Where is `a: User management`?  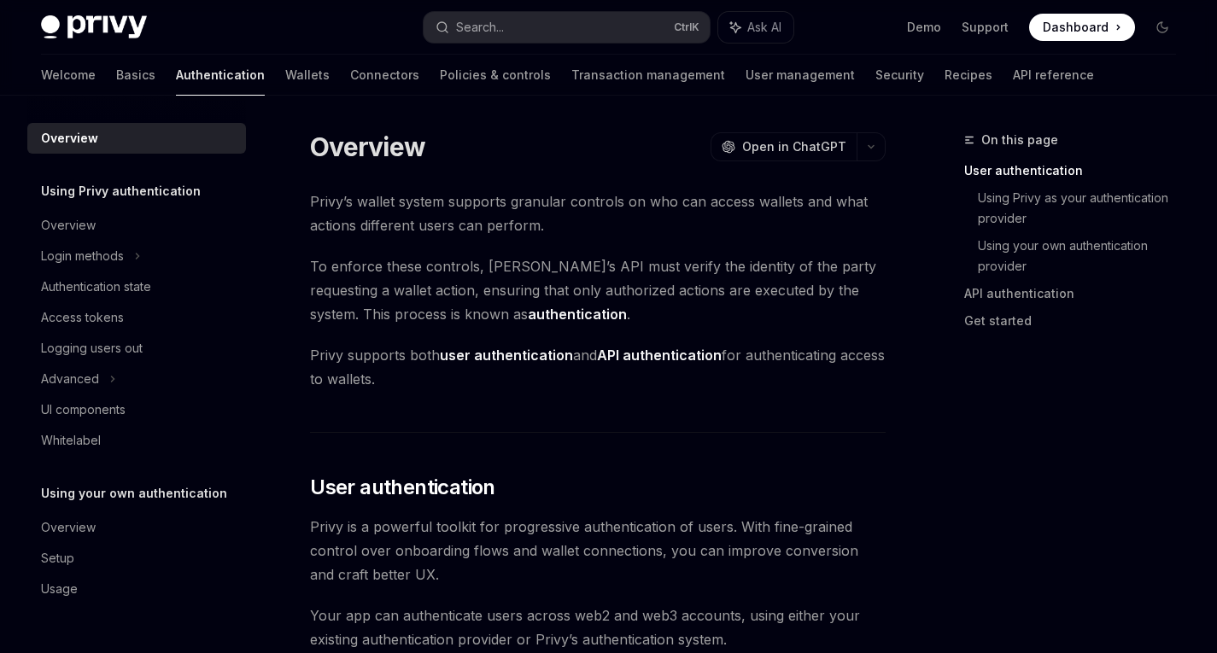
a: User management is located at coordinates (800, 75).